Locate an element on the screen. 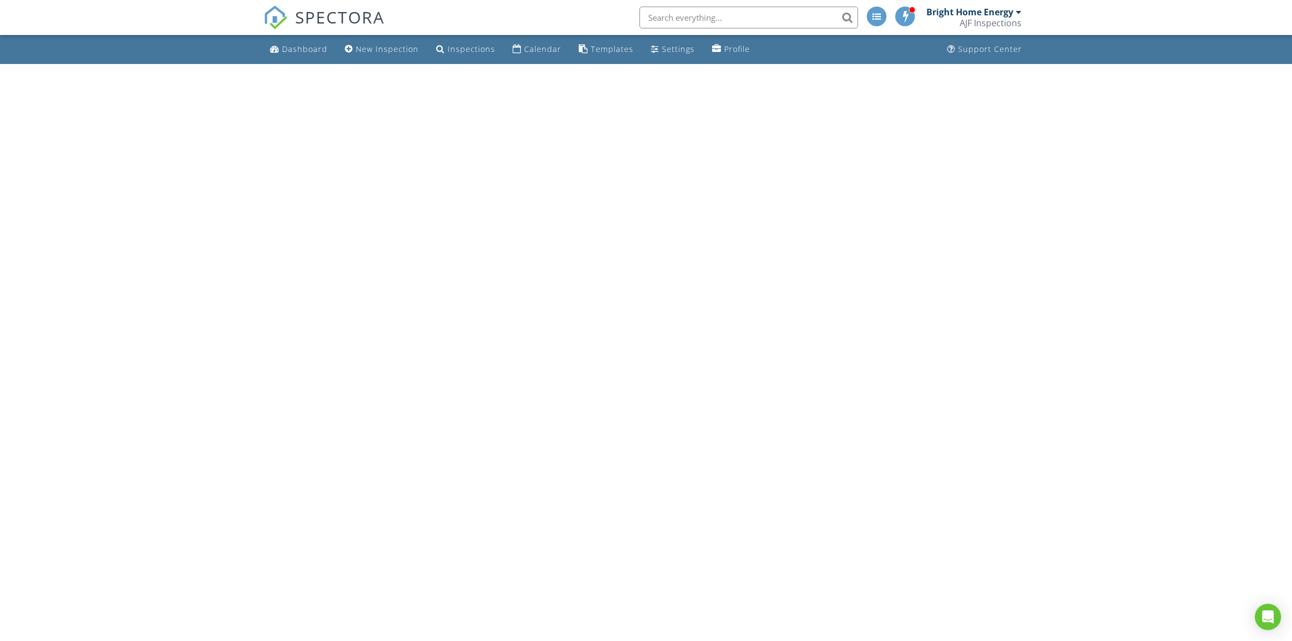 The height and width of the screenshot is (641, 1292). div: Bright Home Energy is located at coordinates (970, 12).